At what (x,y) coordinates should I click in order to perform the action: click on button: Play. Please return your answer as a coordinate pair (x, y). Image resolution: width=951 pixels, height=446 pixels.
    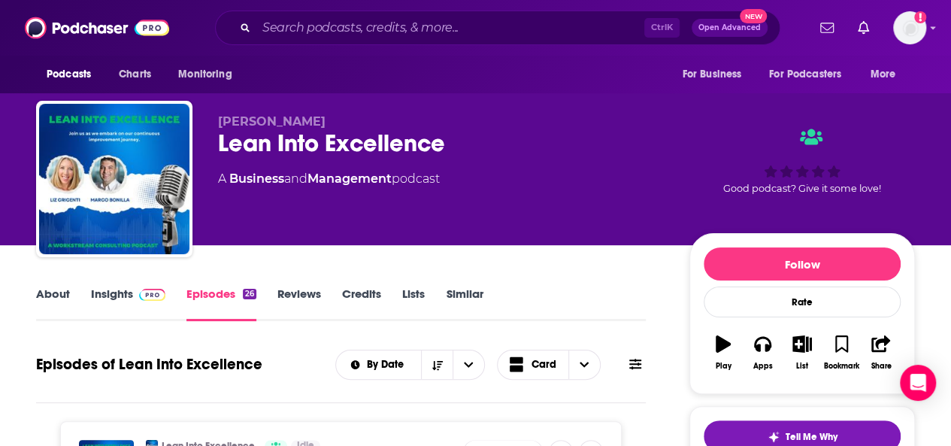
    Looking at the image, I should click on (723, 353).